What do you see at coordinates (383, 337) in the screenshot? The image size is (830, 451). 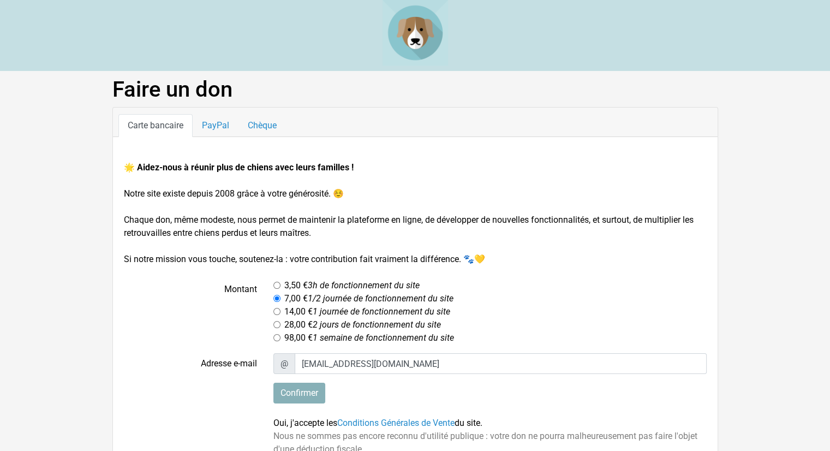 I see `i: 1 semaine de fonctionnement du site` at bounding box center [383, 337].